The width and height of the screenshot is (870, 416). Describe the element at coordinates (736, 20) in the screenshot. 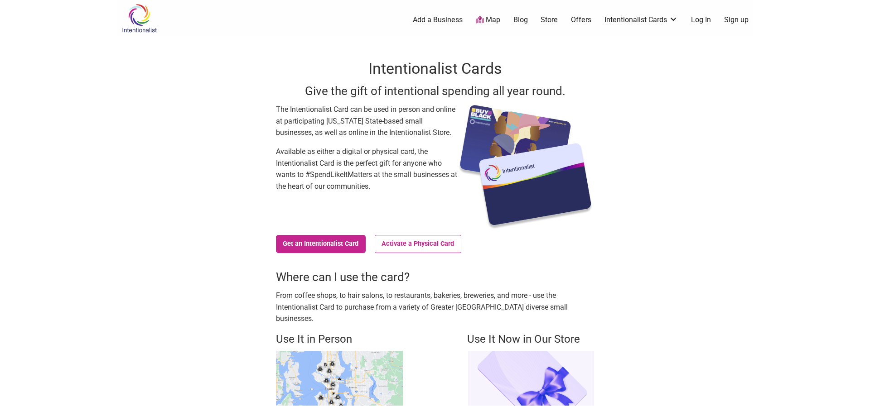

I see `a: Sign up` at that location.